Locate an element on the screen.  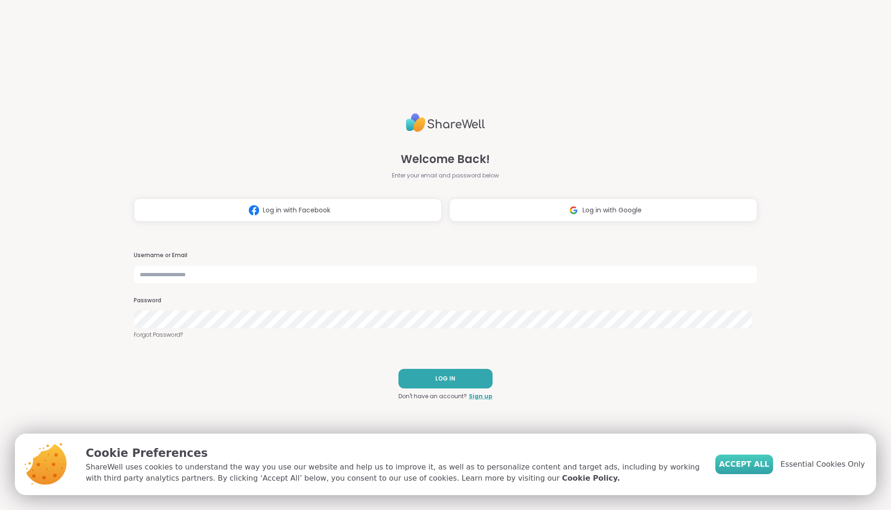
span: Log in with Facebook is located at coordinates (296, 210).